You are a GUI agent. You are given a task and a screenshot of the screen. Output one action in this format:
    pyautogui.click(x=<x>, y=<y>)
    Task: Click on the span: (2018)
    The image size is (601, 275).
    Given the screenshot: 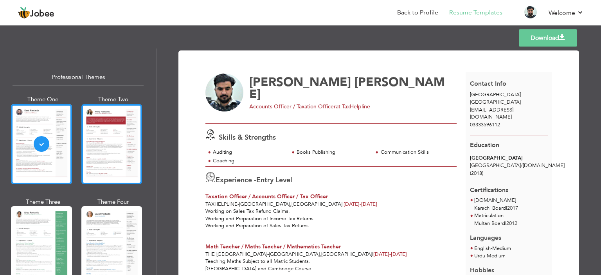 What is the action you would take?
    pyautogui.click(x=477, y=173)
    